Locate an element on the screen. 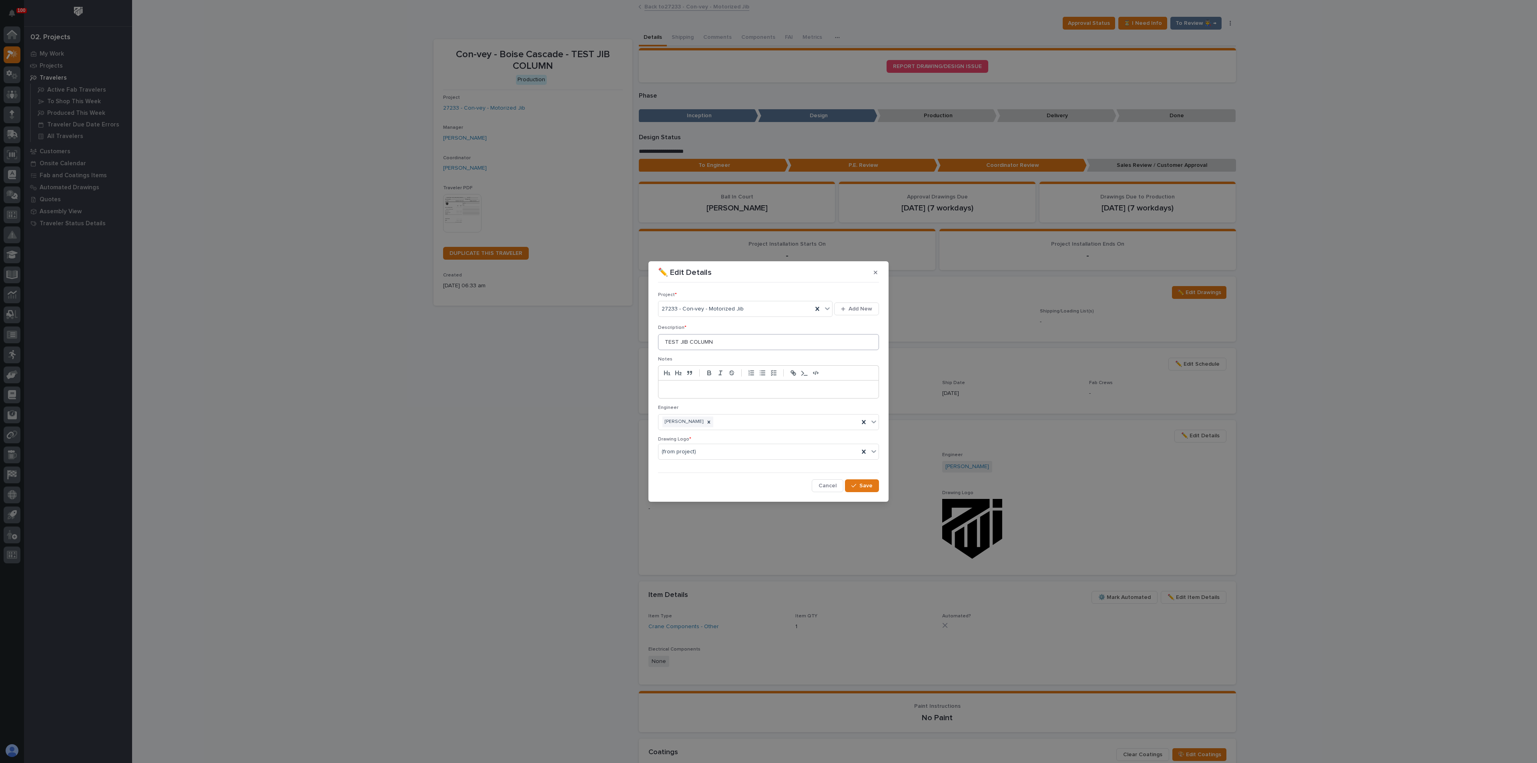  span: Engineer is located at coordinates (668, 408).